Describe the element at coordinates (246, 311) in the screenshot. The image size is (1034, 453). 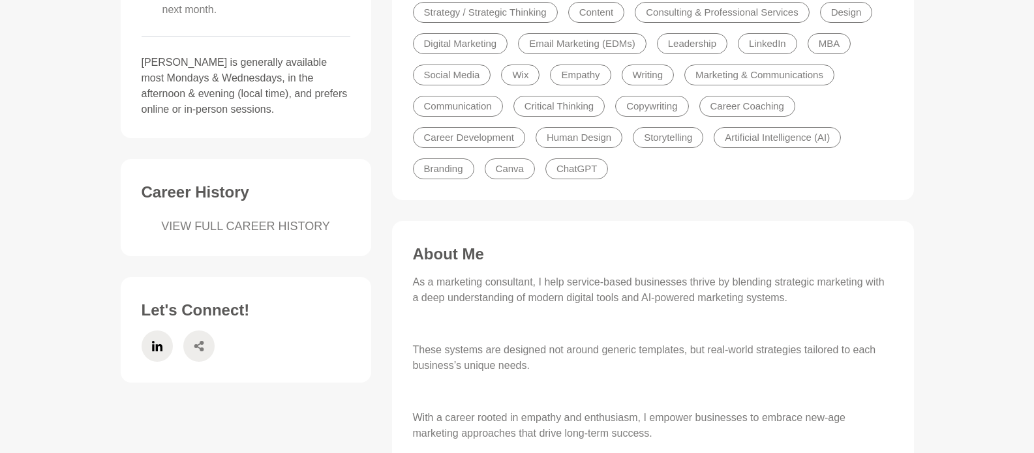
I see `h3: Let's Connect!` at that location.